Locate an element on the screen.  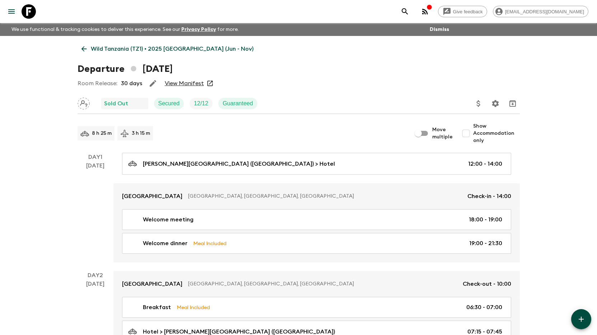
p: Secured is located at coordinates (169, 103).